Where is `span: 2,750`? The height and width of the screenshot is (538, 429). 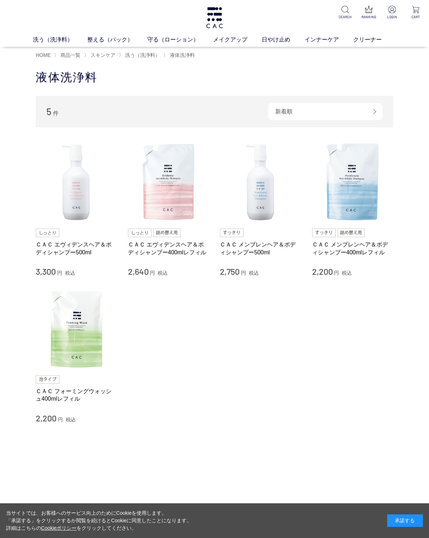
span: 2,750 is located at coordinates (230, 271).